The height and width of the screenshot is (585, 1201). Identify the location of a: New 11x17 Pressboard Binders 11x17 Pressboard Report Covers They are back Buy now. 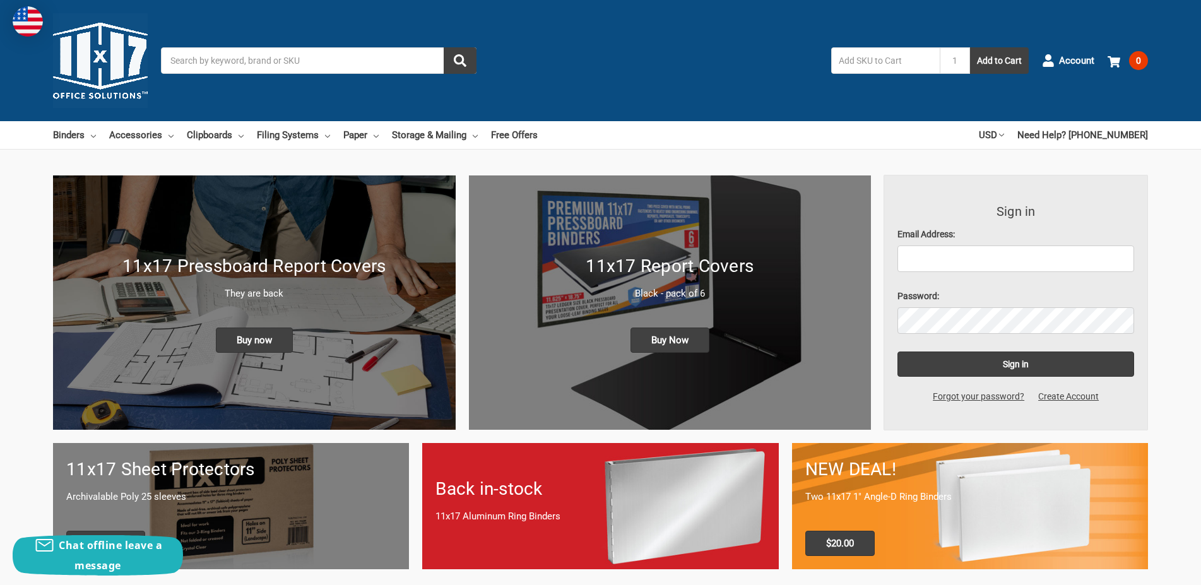
(254, 302).